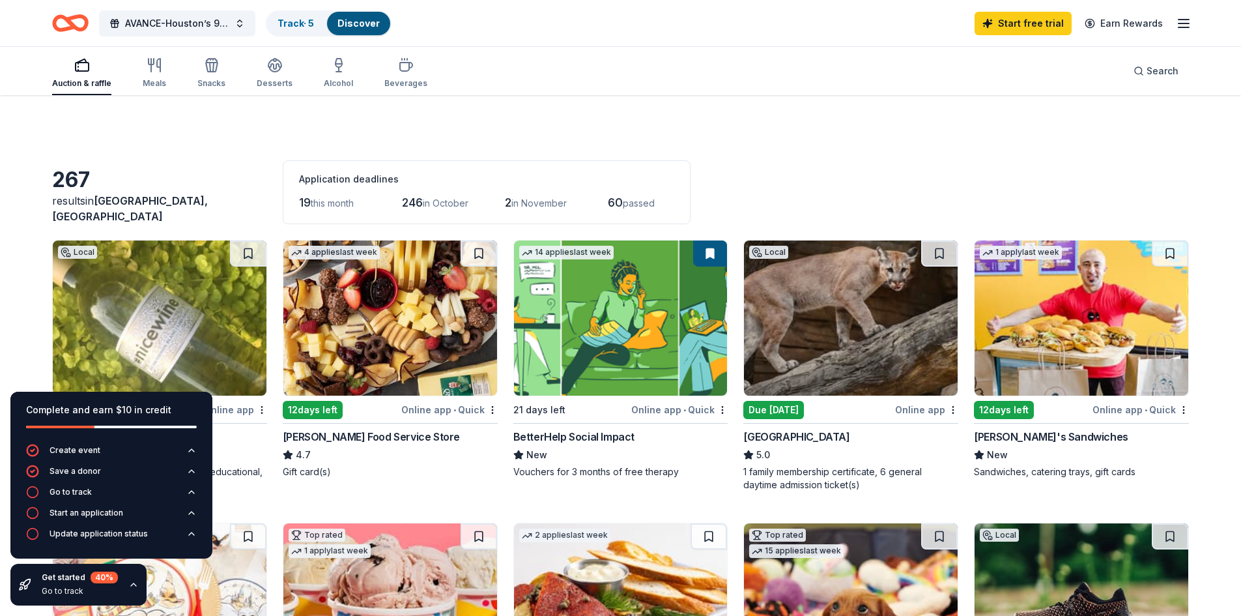  I want to click on button: Alcohol, so click(338, 74).